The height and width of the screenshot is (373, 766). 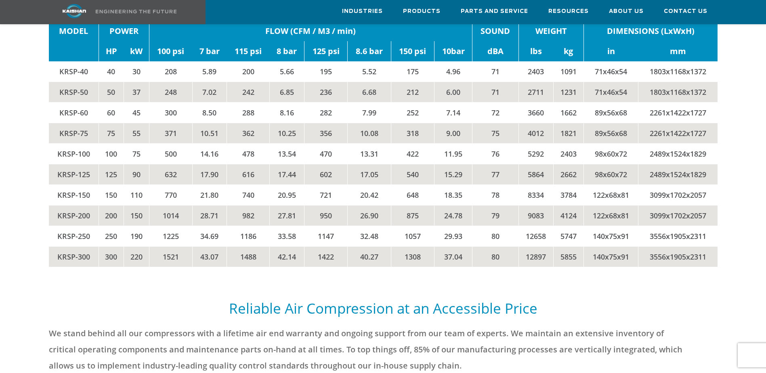 I want to click on td: 602, so click(x=326, y=174).